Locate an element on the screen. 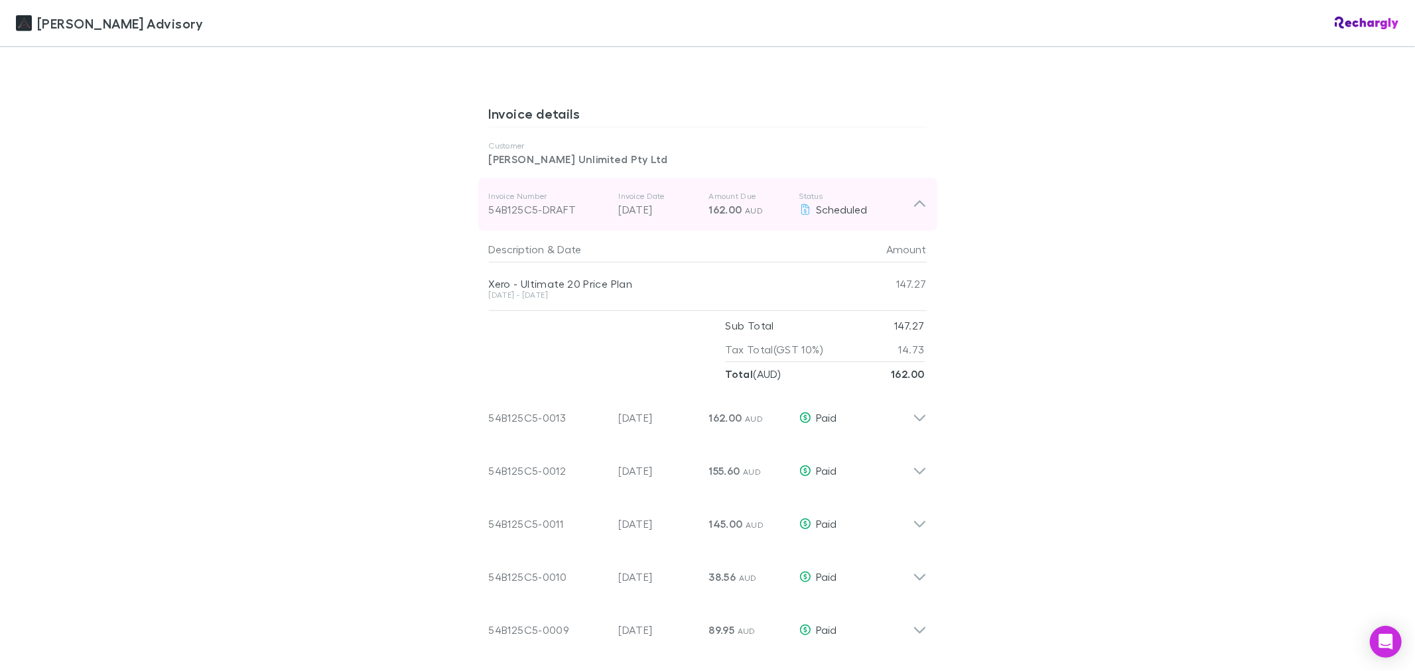  strong: Total is located at coordinates (740, 374).